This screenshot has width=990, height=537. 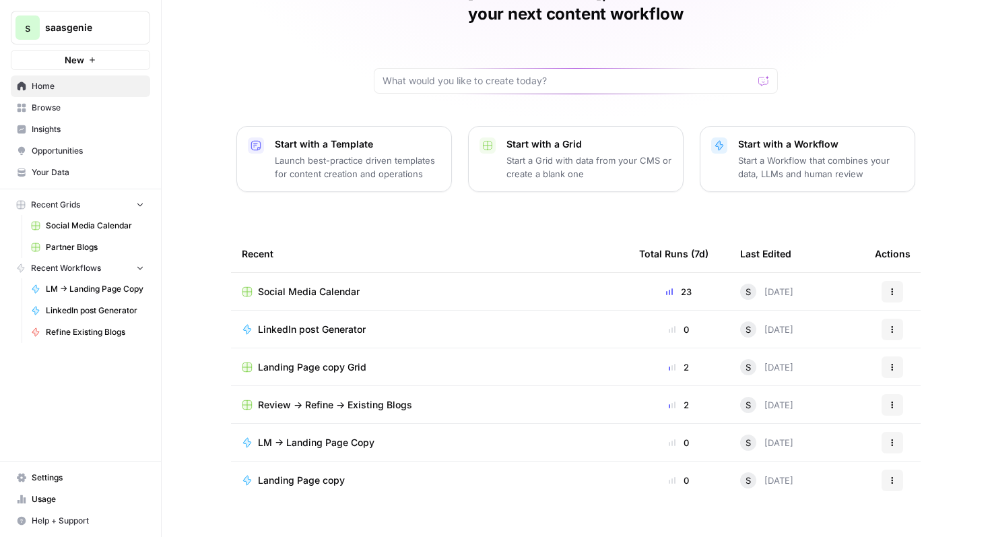 What do you see at coordinates (430, 480) in the screenshot?
I see `a: Landing Page copy` at bounding box center [430, 480].